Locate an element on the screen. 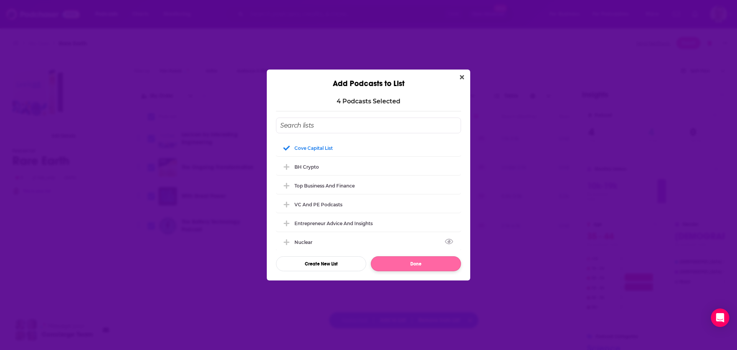 This screenshot has height=350, width=737. div: Add Podcast To List is located at coordinates (369, 194).